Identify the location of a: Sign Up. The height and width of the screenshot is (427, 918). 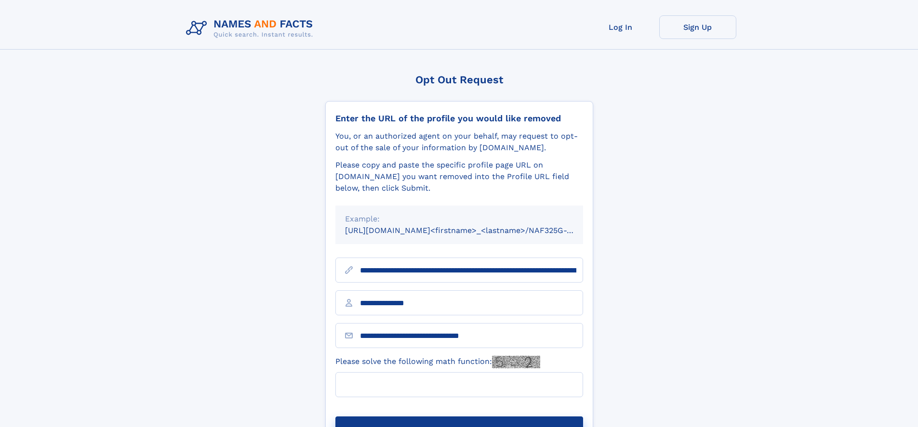
(698, 27).